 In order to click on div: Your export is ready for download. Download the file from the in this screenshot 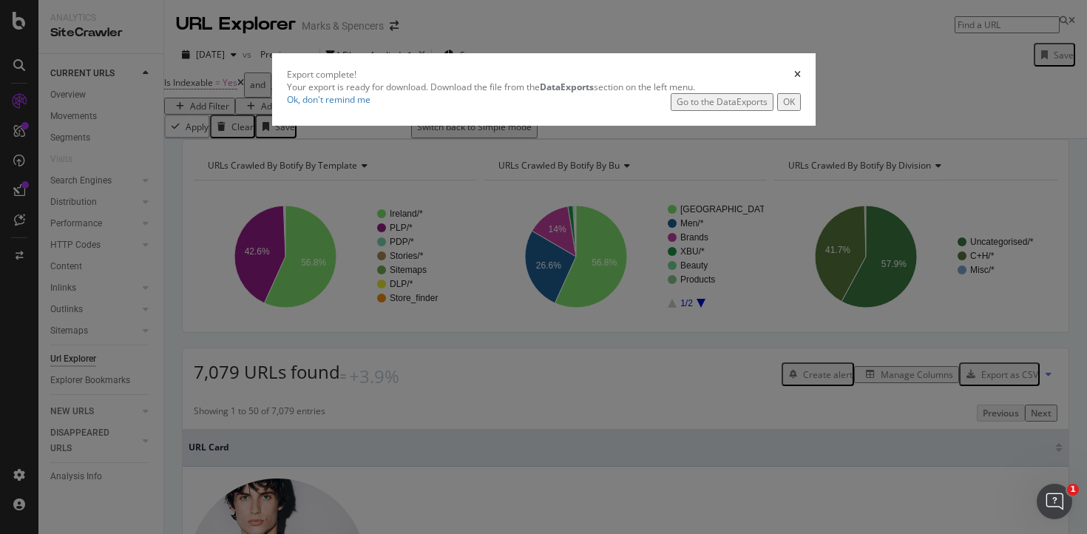, I will do `click(543, 87)`.